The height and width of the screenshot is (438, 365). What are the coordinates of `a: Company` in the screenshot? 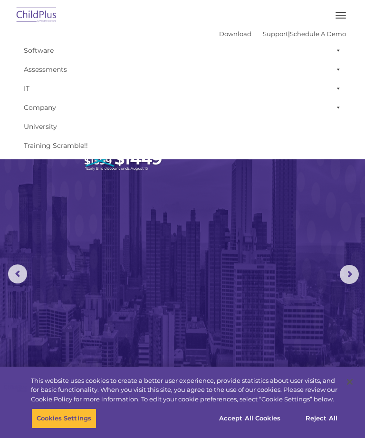 It's located at (182, 107).